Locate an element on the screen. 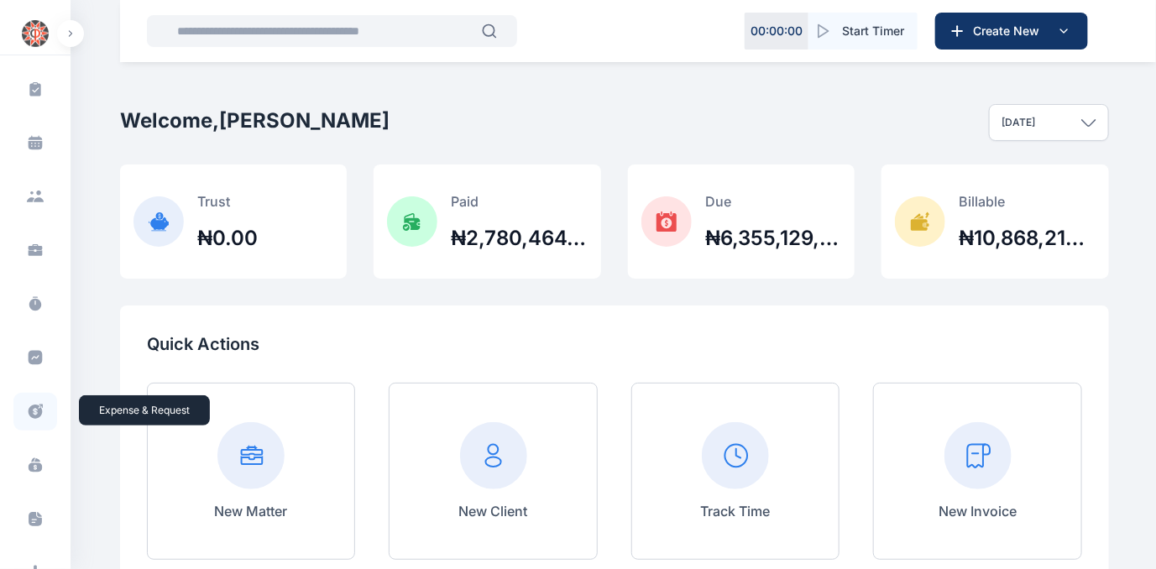  h2: ₦0.00 is located at coordinates (228, 238).